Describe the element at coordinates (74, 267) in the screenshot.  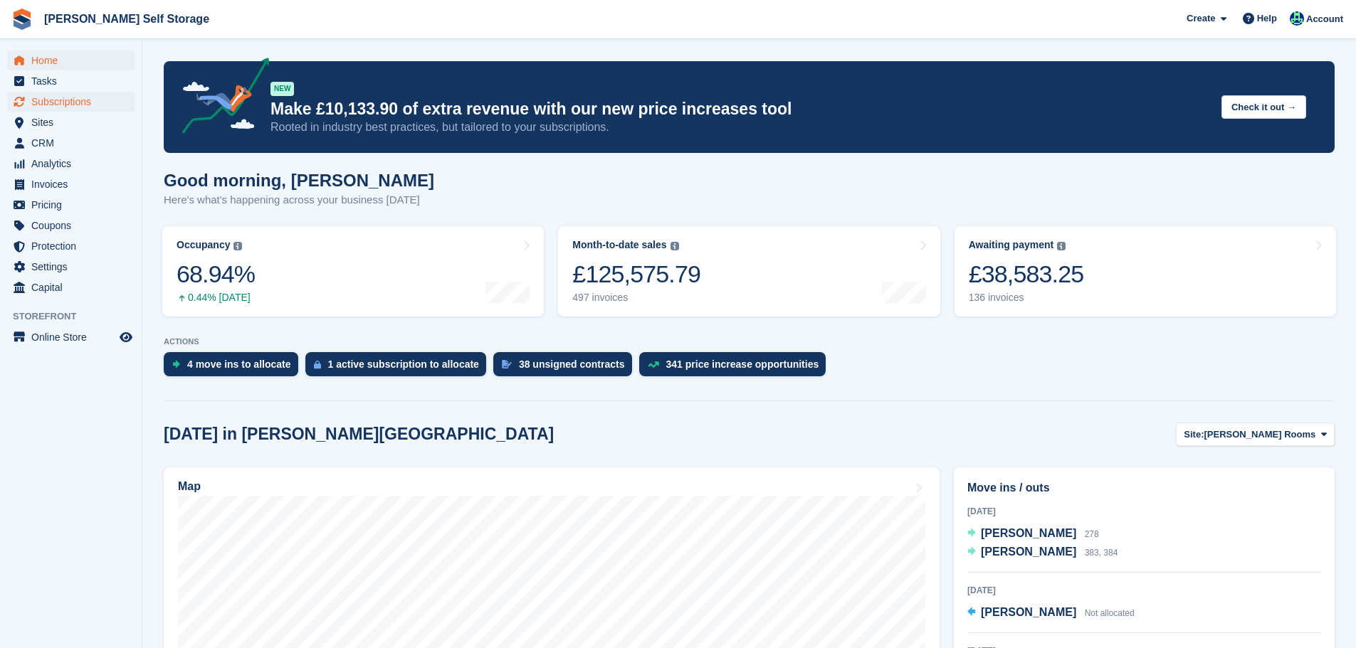
I see `span: Settings` at that location.